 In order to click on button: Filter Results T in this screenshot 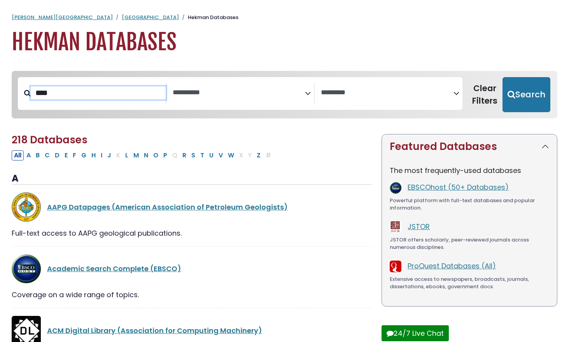, I will do `click(202, 155)`.